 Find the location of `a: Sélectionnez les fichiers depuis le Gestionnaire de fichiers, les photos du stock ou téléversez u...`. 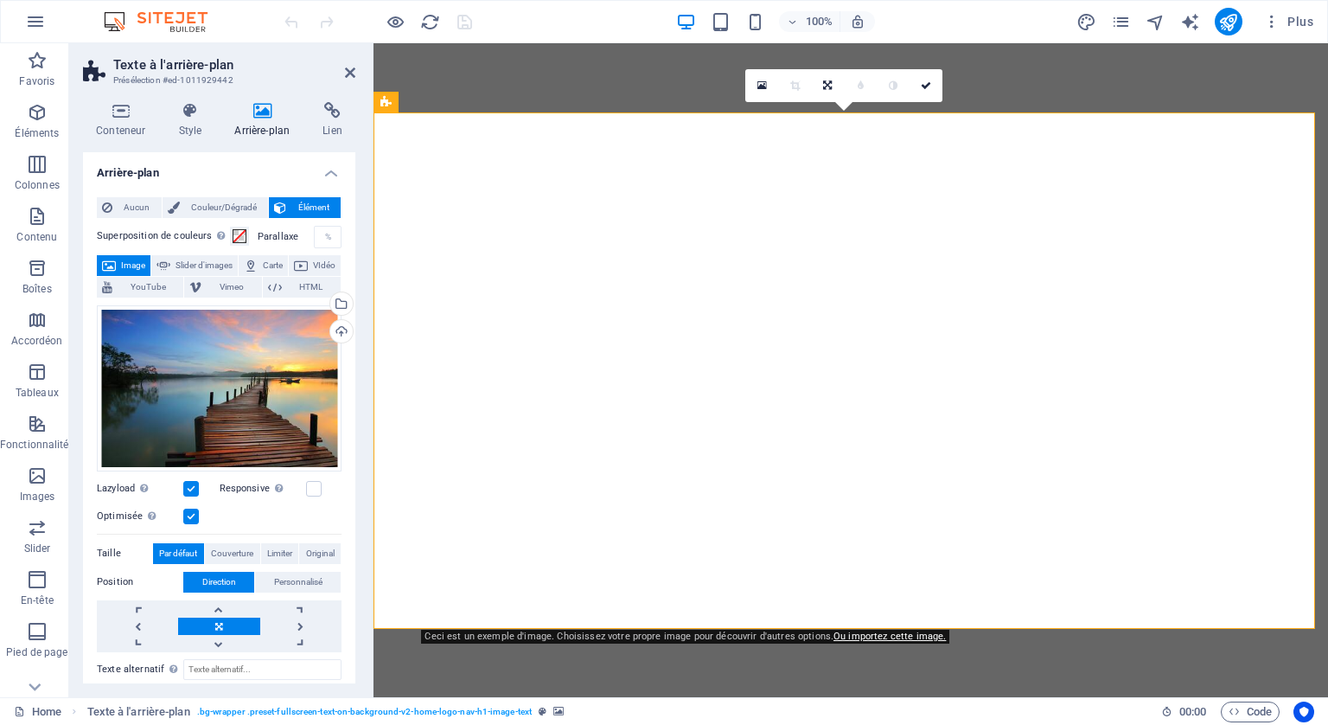

a: Sélectionnez les fichiers depuis le Gestionnaire de fichiers, les photos du stock ou téléversez u... is located at coordinates (762, 86).